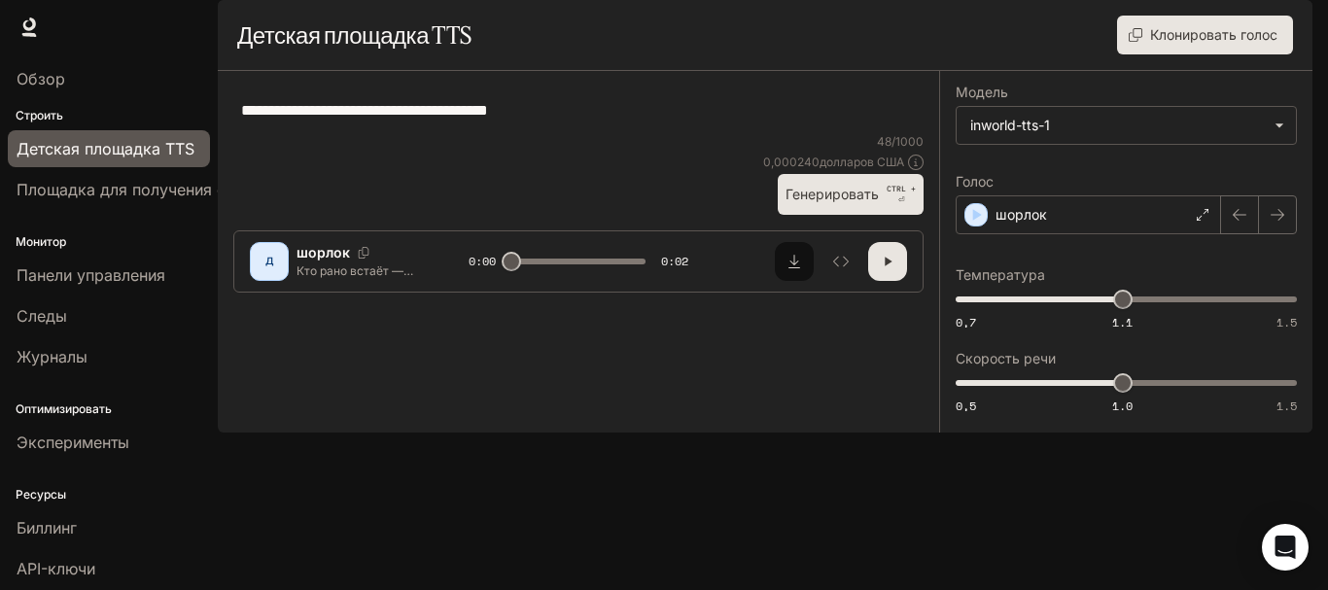 This screenshot has height=590, width=1328. What do you see at coordinates (982, 91) in the screenshot?
I see `font: Модель` at bounding box center [982, 91].